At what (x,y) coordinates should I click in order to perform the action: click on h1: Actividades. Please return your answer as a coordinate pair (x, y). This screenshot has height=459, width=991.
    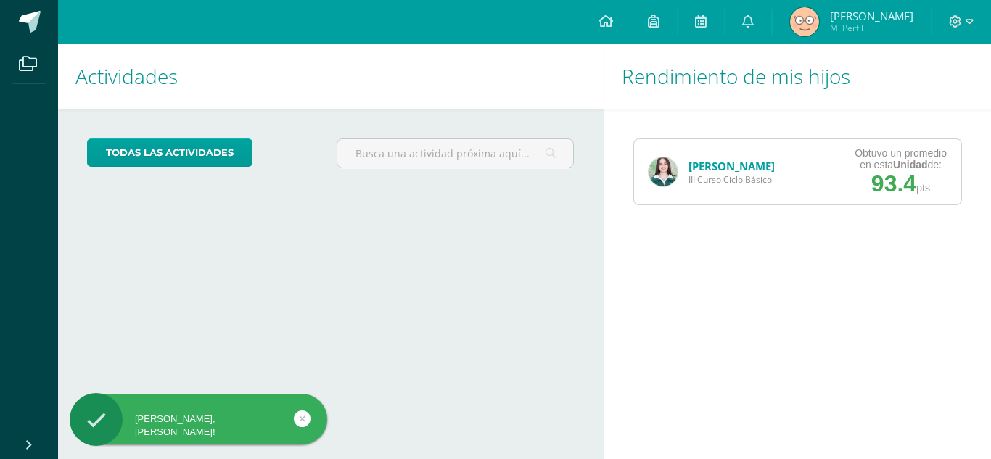
    Looking at the image, I should click on (331, 76).